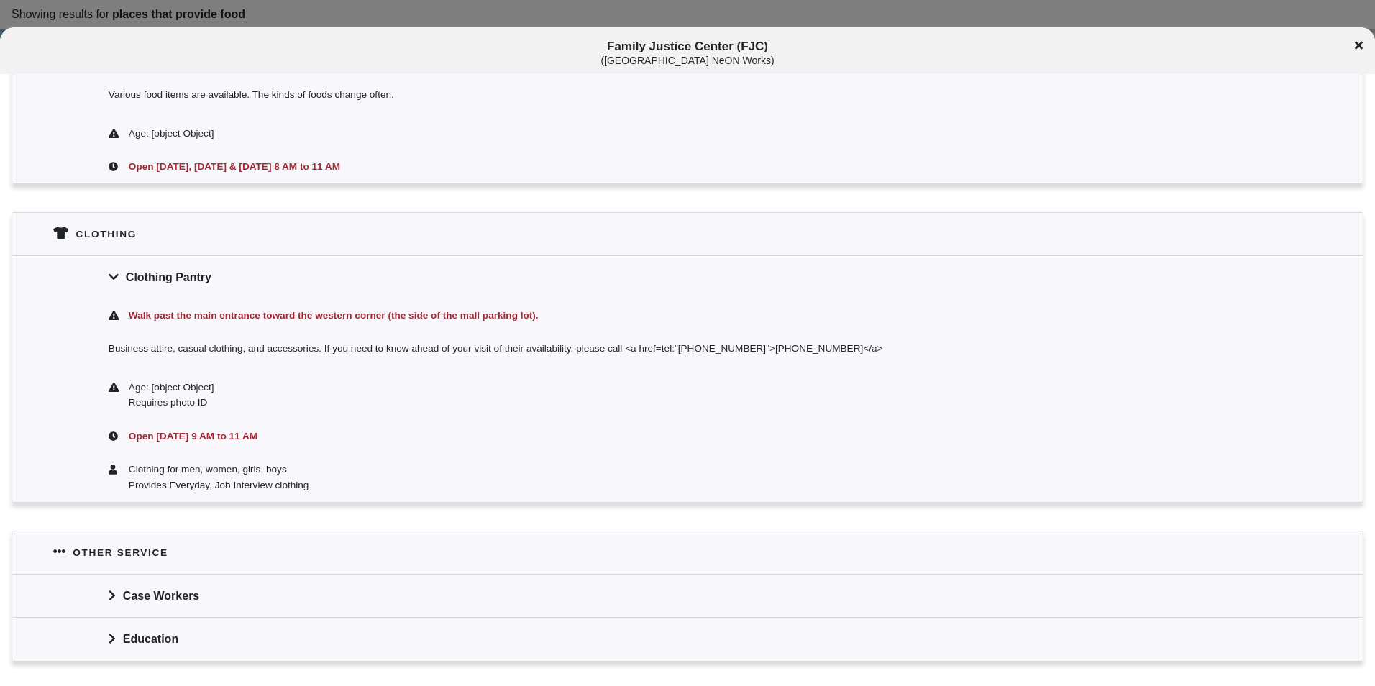 This screenshot has height=686, width=1375. Describe the element at coordinates (687, 595) in the screenshot. I see `div: Case Workers` at that location.